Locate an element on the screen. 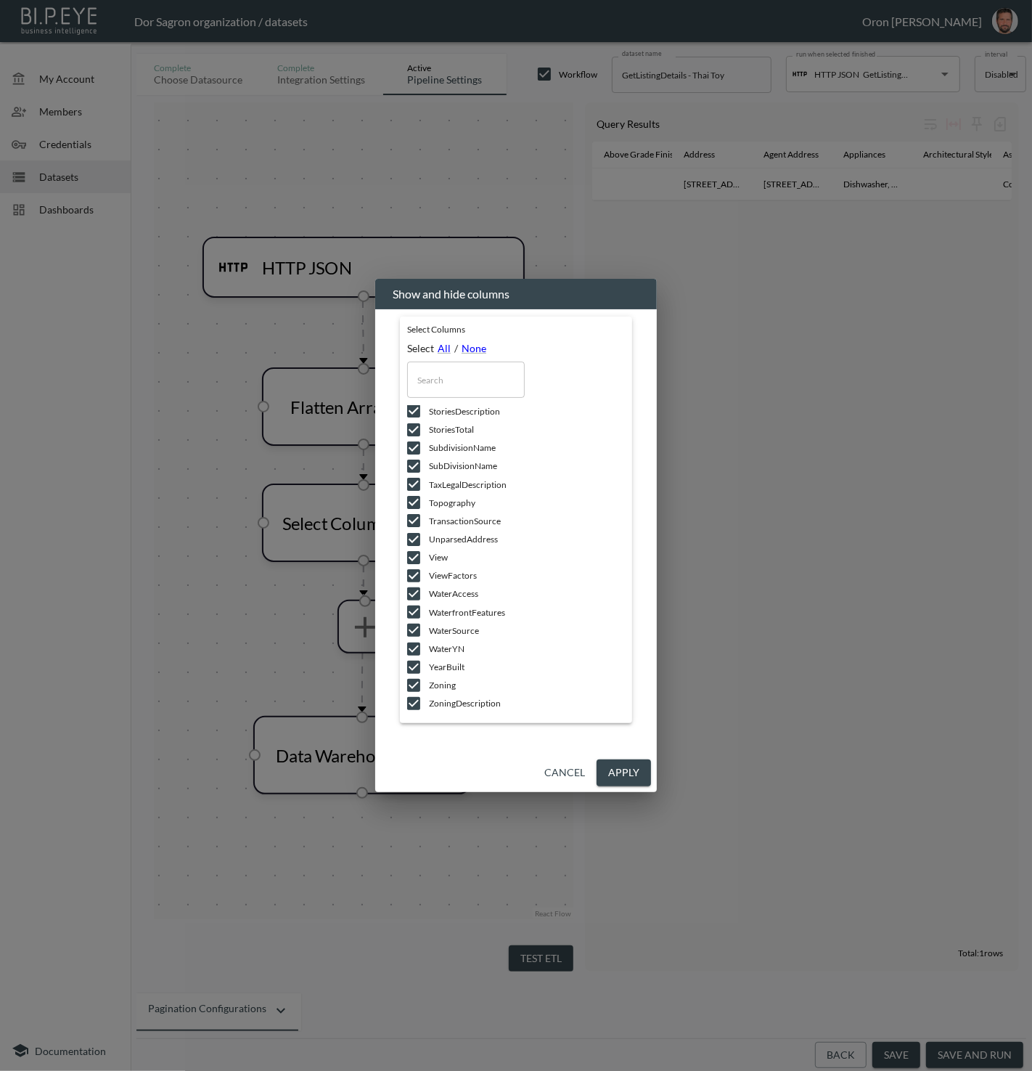 Image resolution: width=1032 pixels, height=1071 pixels. a: All is located at coordinates (444, 348).